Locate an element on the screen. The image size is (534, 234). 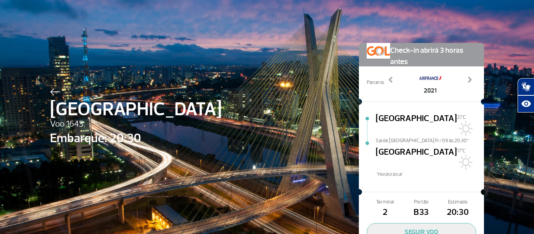
span: Estimado is located at coordinates (458, 202).